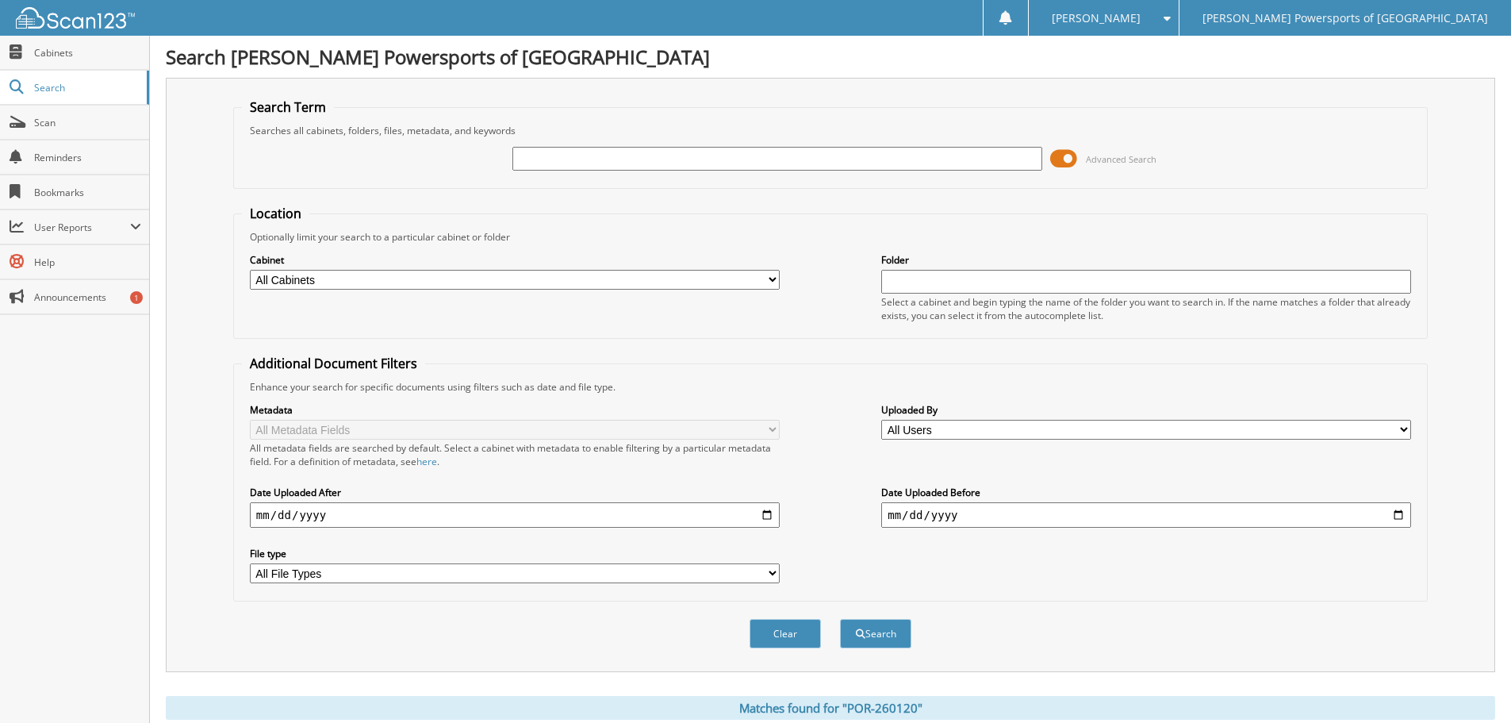  Describe the element at coordinates (136, 297) in the screenshot. I see `div: 1` at that location.